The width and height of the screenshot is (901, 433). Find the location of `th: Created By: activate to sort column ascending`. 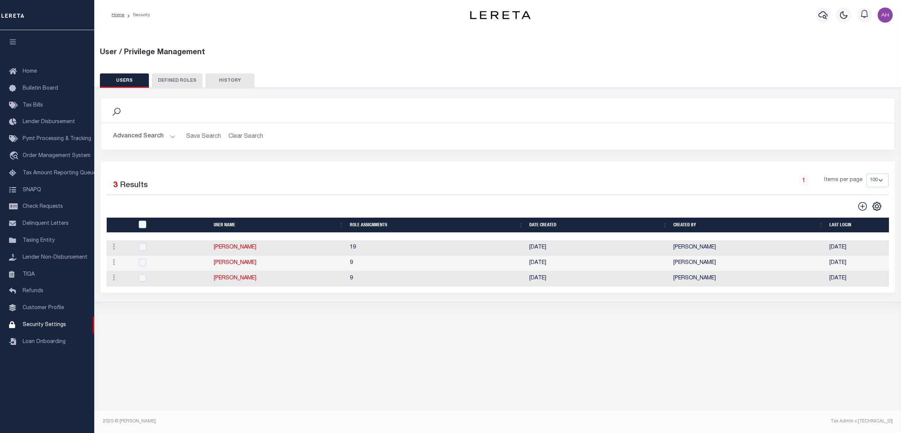

th: Created By: activate to sort column ascending is located at coordinates (748, 225).